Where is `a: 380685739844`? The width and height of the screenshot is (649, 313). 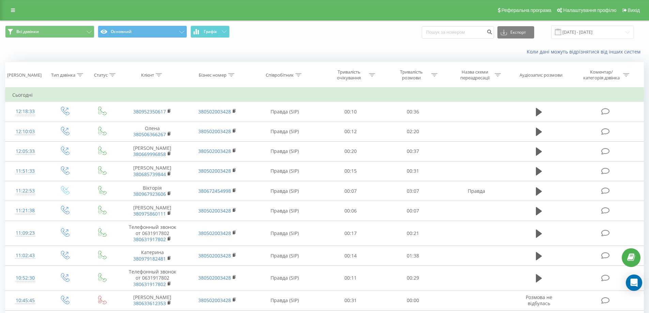 a: 380685739844 is located at coordinates (149, 174).